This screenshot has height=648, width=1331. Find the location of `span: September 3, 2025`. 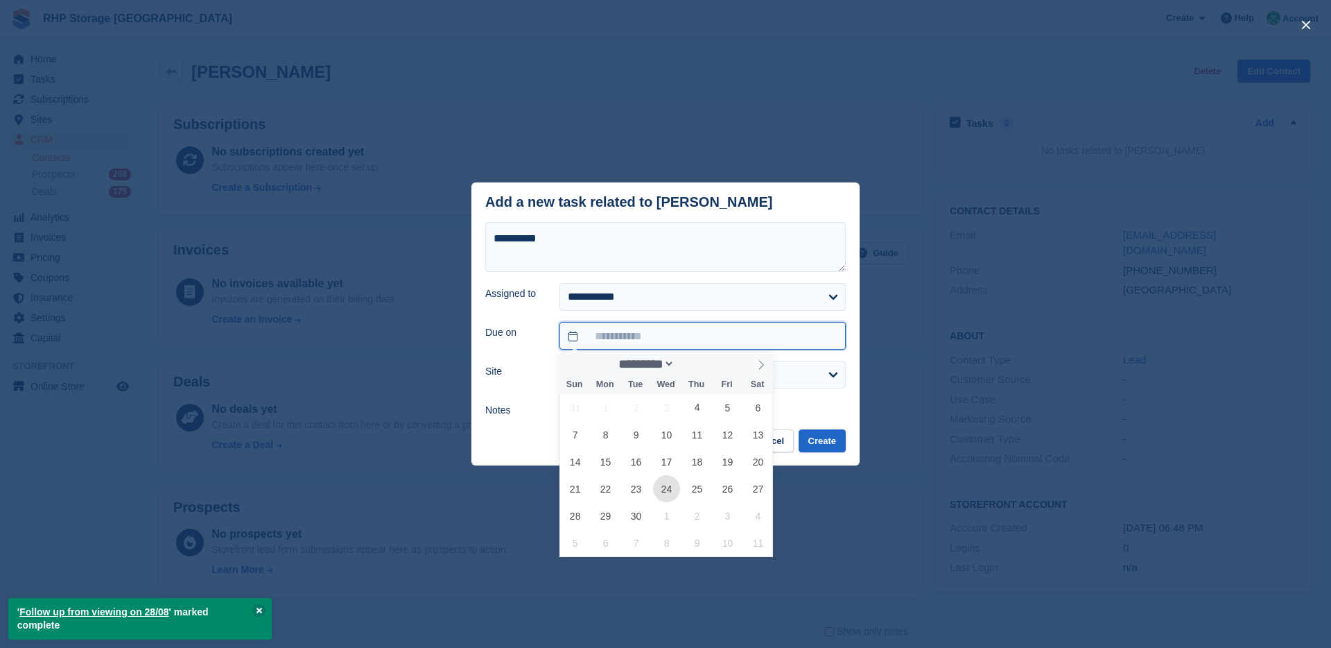

span: September 3, 2025 is located at coordinates (666, 407).